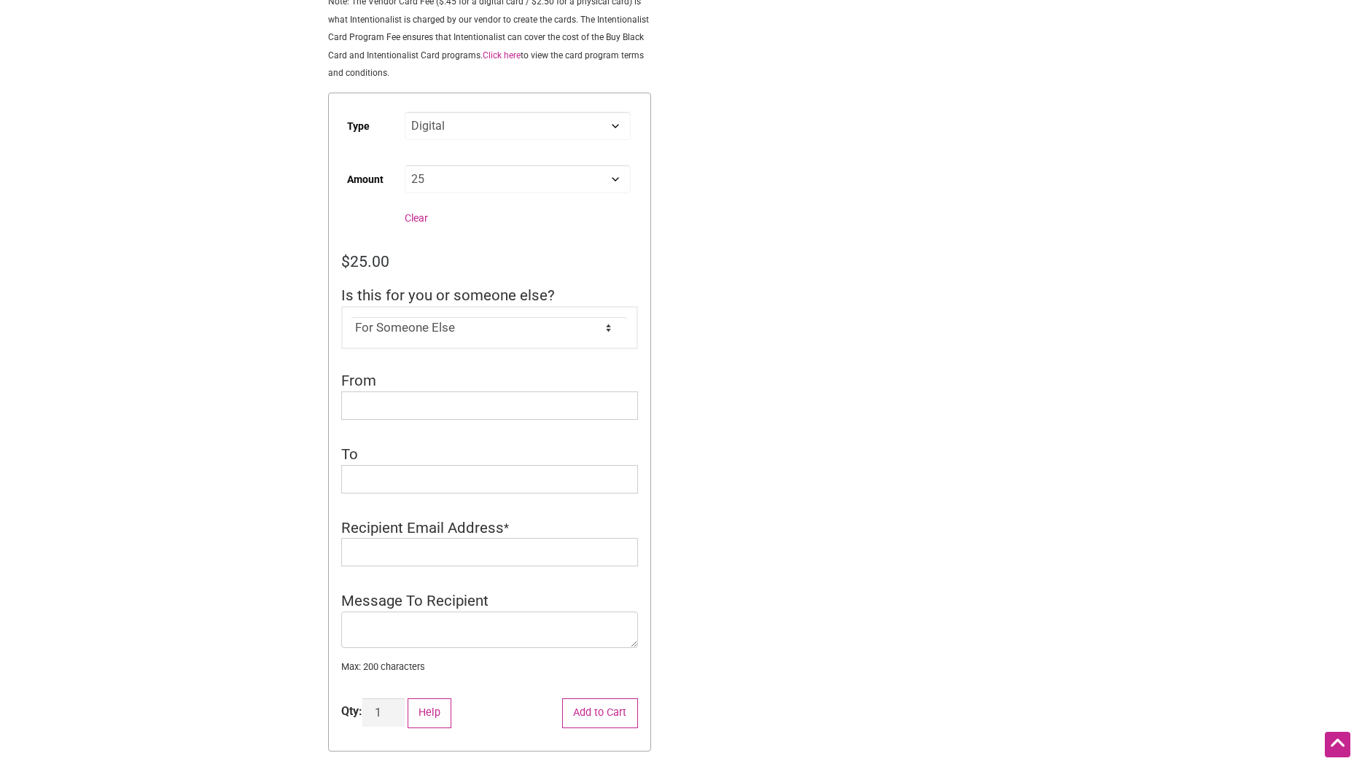 This screenshot has width=1354, height=761. I want to click on input: To, so click(489, 479).